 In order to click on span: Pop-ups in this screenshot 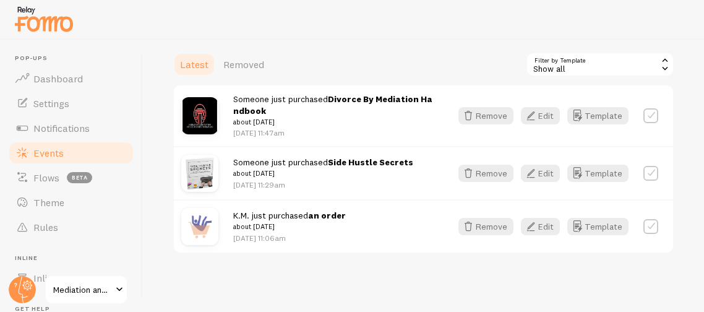, I will do `click(75, 58)`.